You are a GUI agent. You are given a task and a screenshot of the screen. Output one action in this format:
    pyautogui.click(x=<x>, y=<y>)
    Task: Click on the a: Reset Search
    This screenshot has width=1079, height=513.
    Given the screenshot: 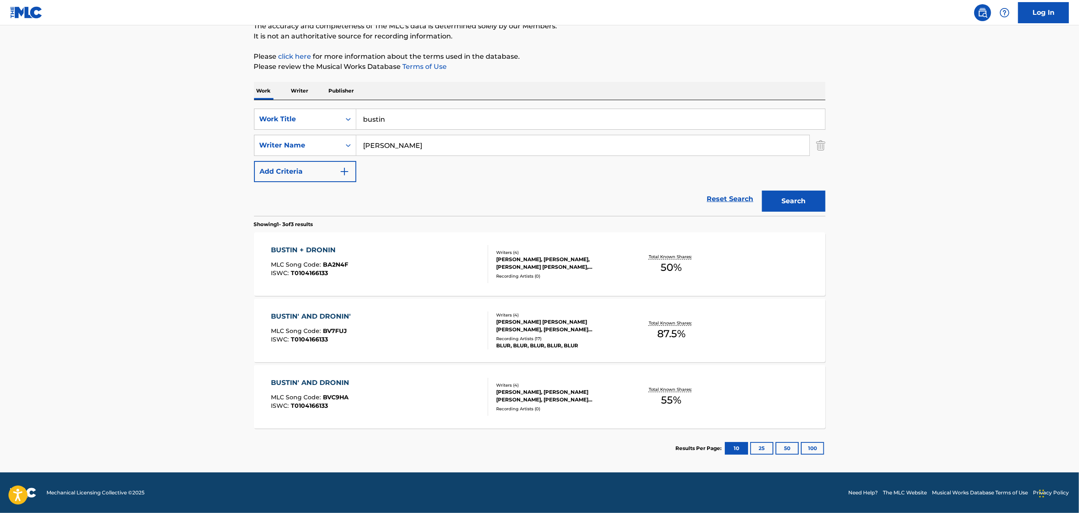 What is the action you would take?
    pyautogui.click(x=730, y=199)
    